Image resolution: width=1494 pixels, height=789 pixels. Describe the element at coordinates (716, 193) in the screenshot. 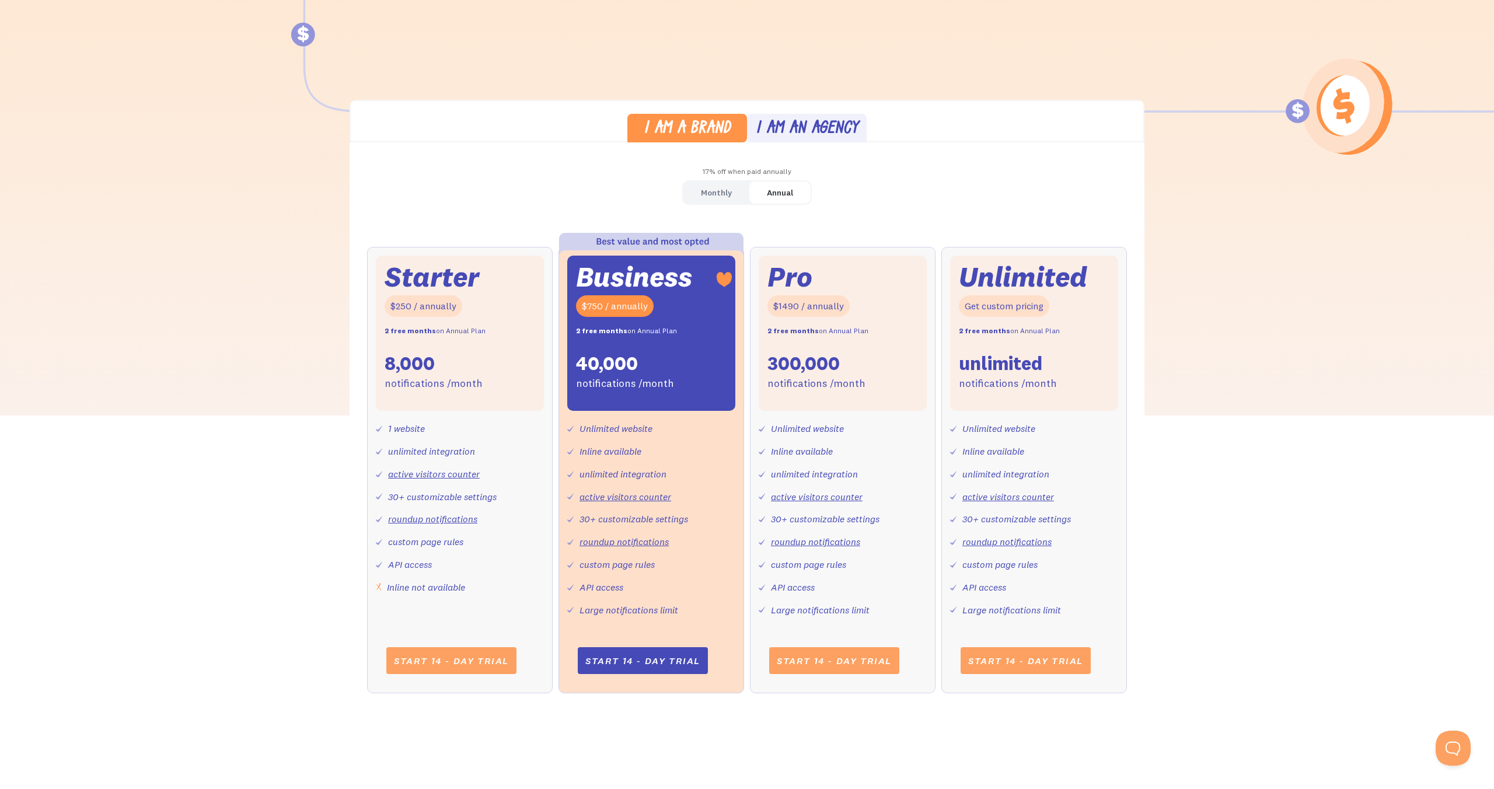

I see `div: Monthly` at that location.